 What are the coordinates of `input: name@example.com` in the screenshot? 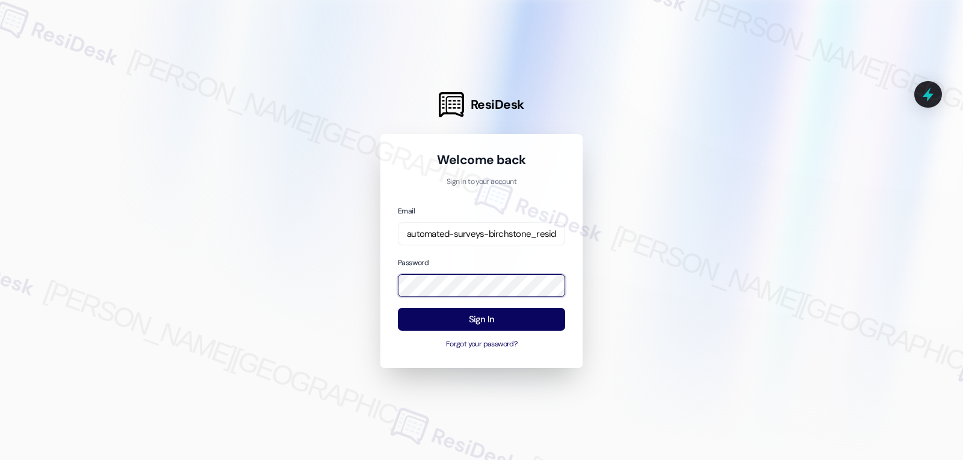 It's located at (481, 234).